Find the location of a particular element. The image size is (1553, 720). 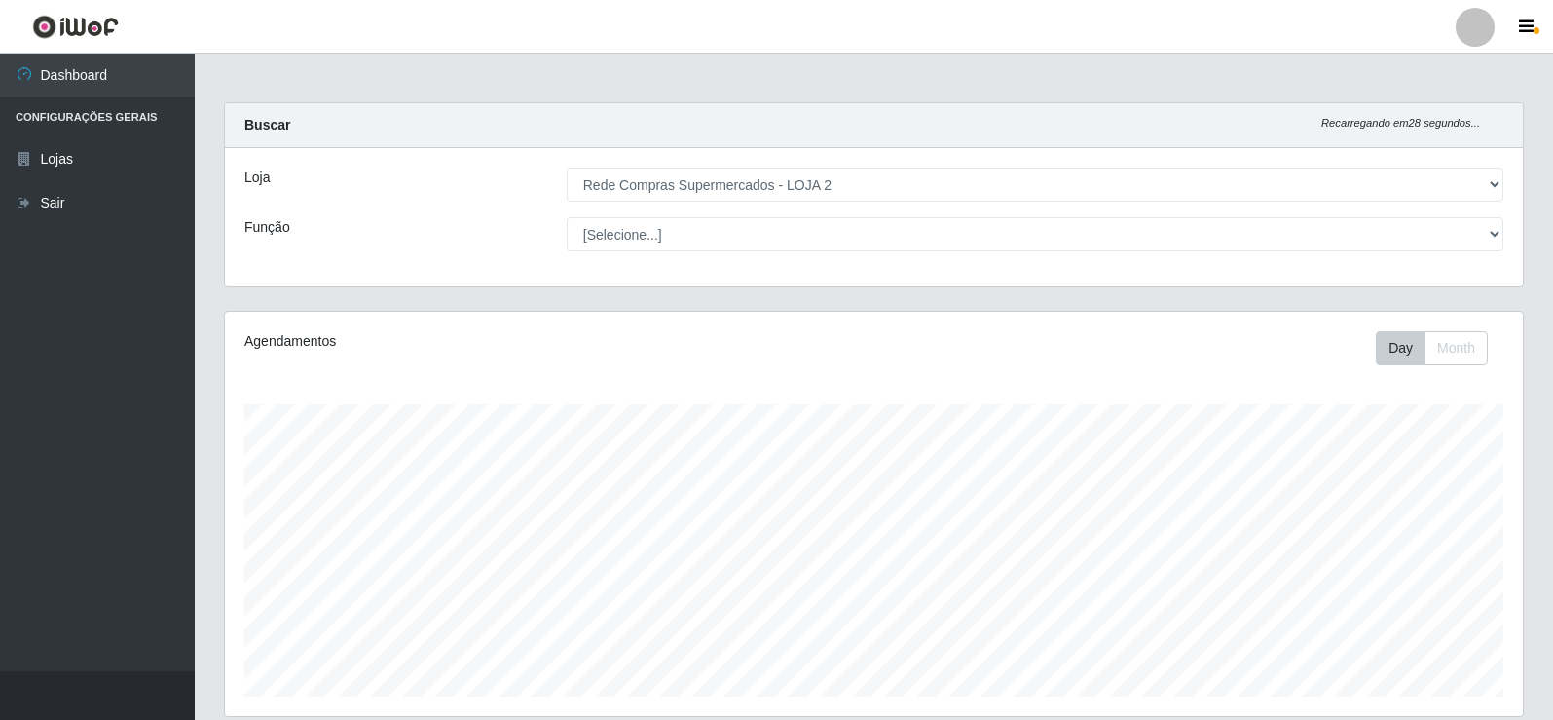

strong: Buscar is located at coordinates (267, 125).